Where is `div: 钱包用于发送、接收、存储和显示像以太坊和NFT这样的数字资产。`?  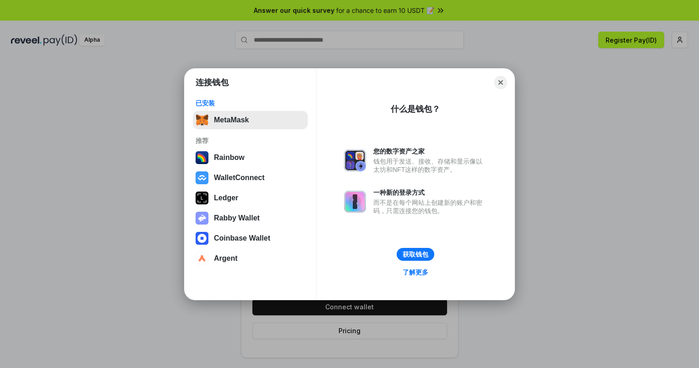 div: 钱包用于发送、接收、存储和显示像以太坊和NFT这样的数字资产。 is located at coordinates (430, 165).